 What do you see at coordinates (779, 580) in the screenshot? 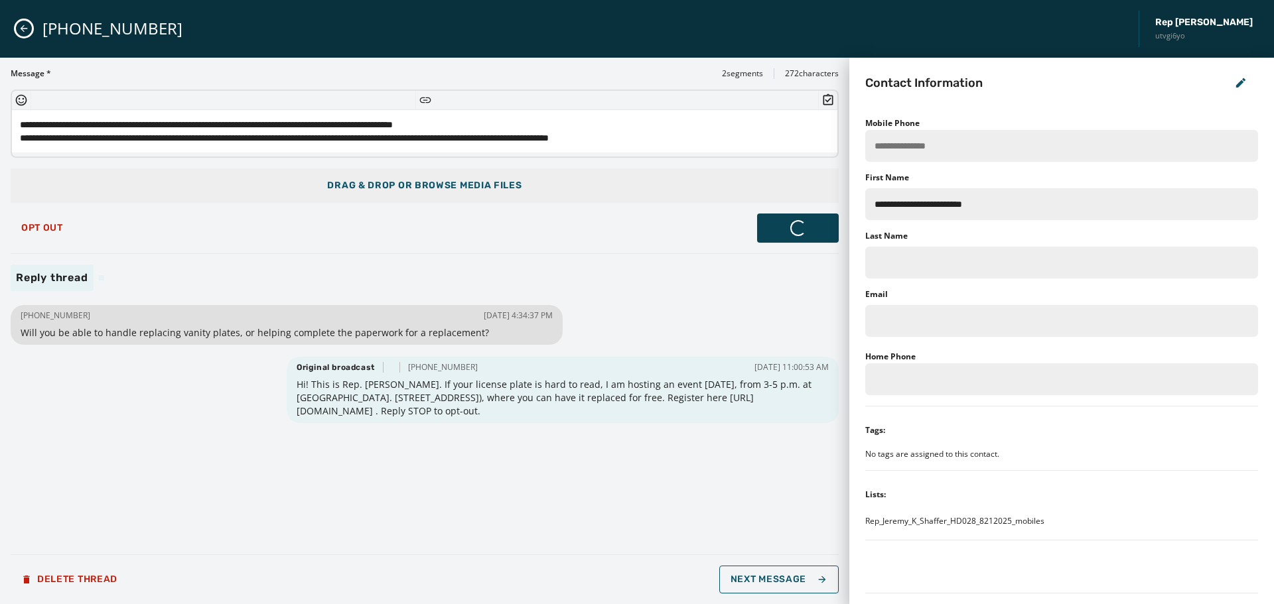
I see `button: Next Message` at bounding box center [779, 580].